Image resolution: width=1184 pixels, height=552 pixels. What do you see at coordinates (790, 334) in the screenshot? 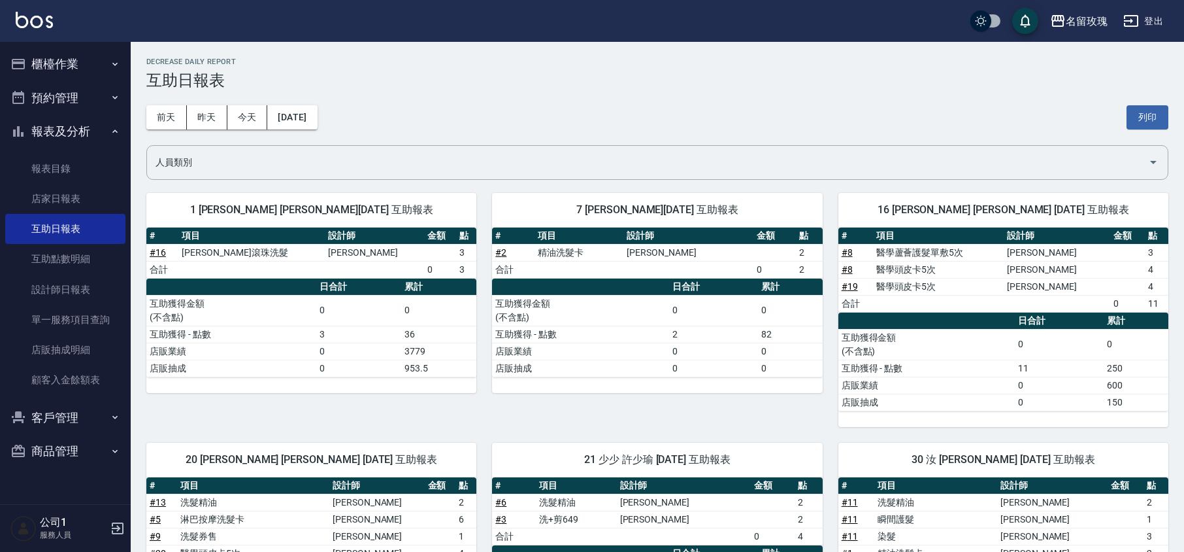
I see `td: 82` at bounding box center [790, 334].